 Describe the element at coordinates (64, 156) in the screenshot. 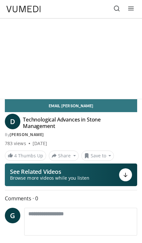

I see `button: Share` at that location.